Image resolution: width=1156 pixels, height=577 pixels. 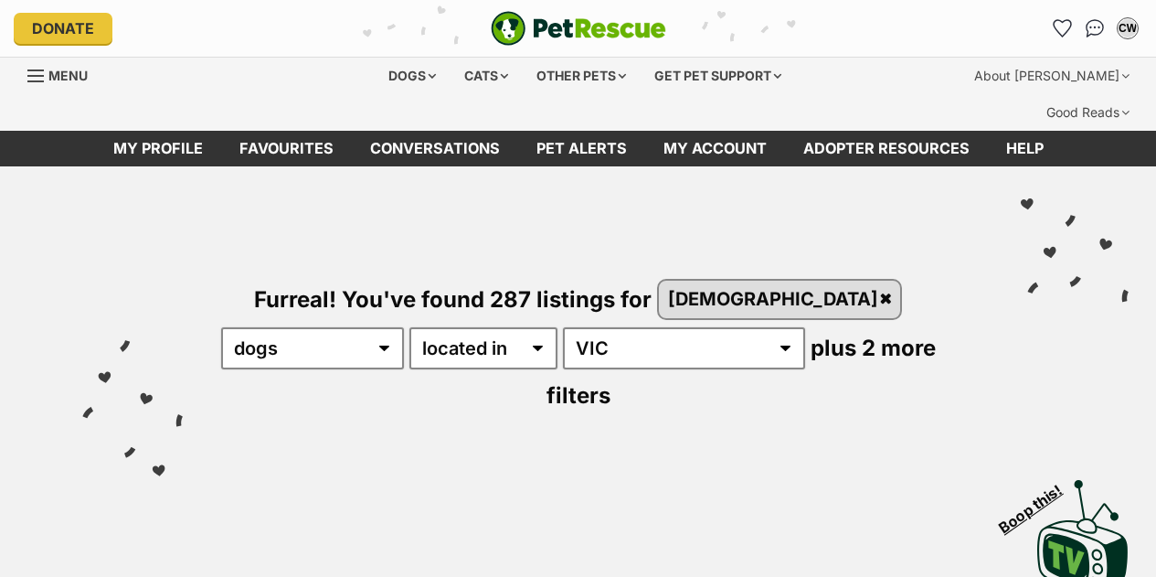 What do you see at coordinates (717, 76) in the screenshot?
I see `div: Get pet support` at bounding box center [717, 76].